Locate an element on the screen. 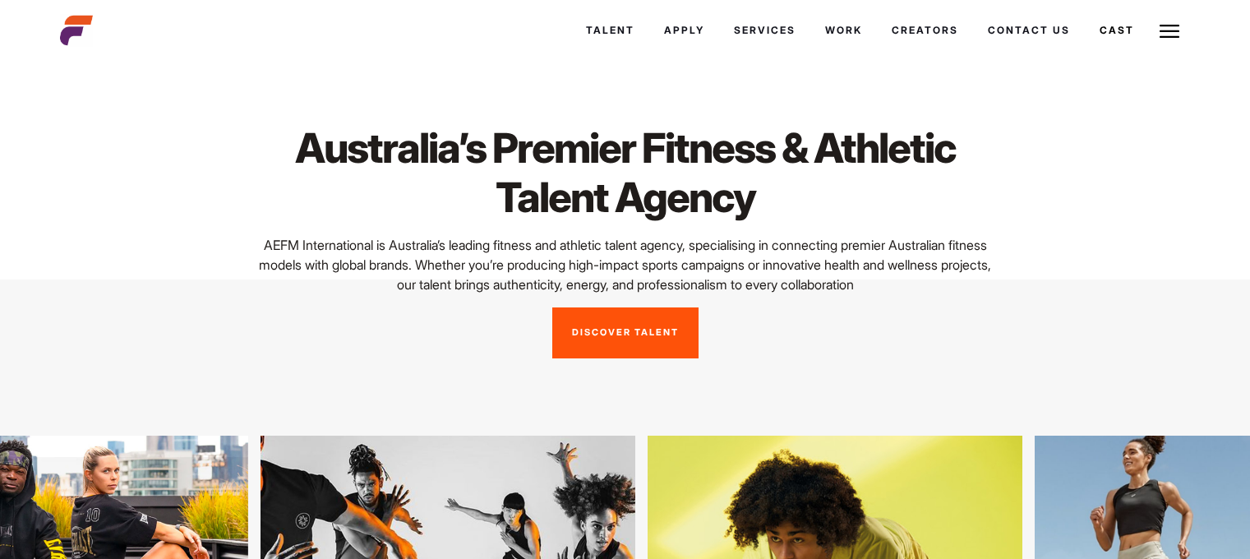  a: Talent is located at coordinates (610, 30).